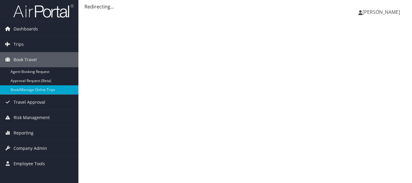  I want to click on div: Redirecting..., so click(245, 7).